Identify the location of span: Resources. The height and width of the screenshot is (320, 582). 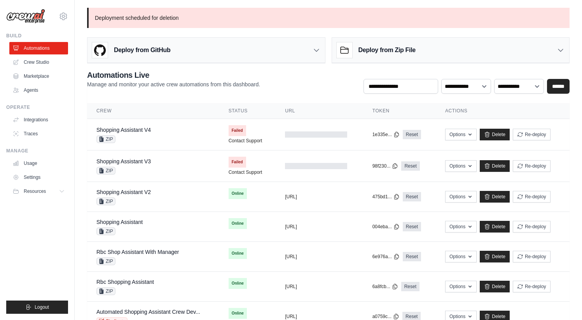
(35, 191).